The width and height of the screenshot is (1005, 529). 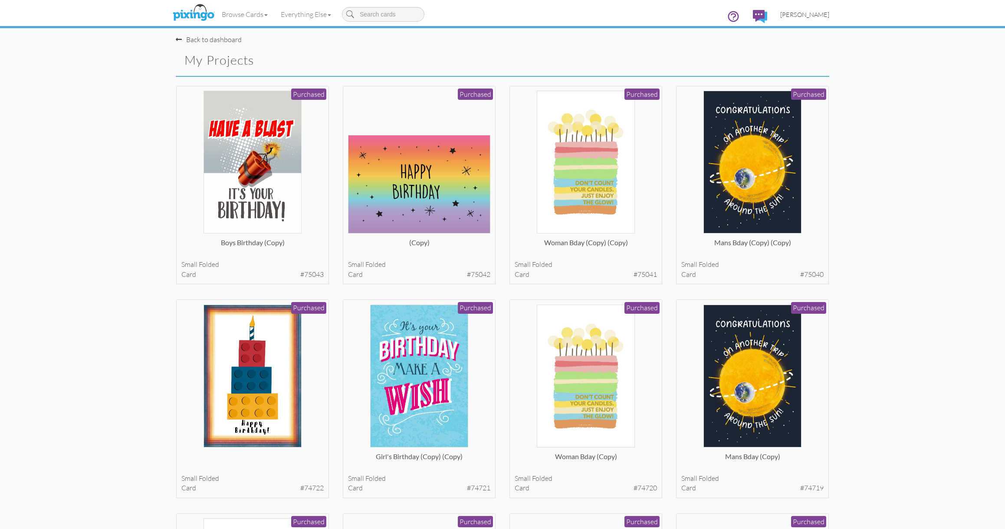 I want to click on img: 135122-1-1756407106023-728e6b7656742341-qa.jpg, so click(x=753, y=376).